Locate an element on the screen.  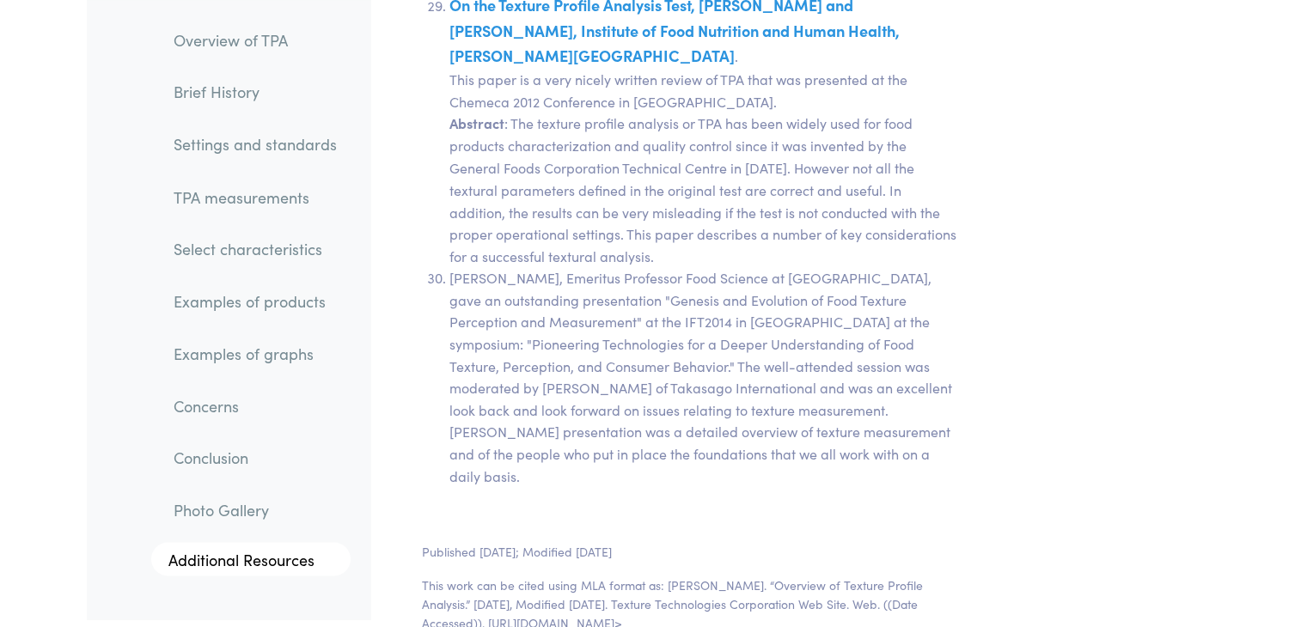
a: Conclusion is located at coordinates (255, 458).